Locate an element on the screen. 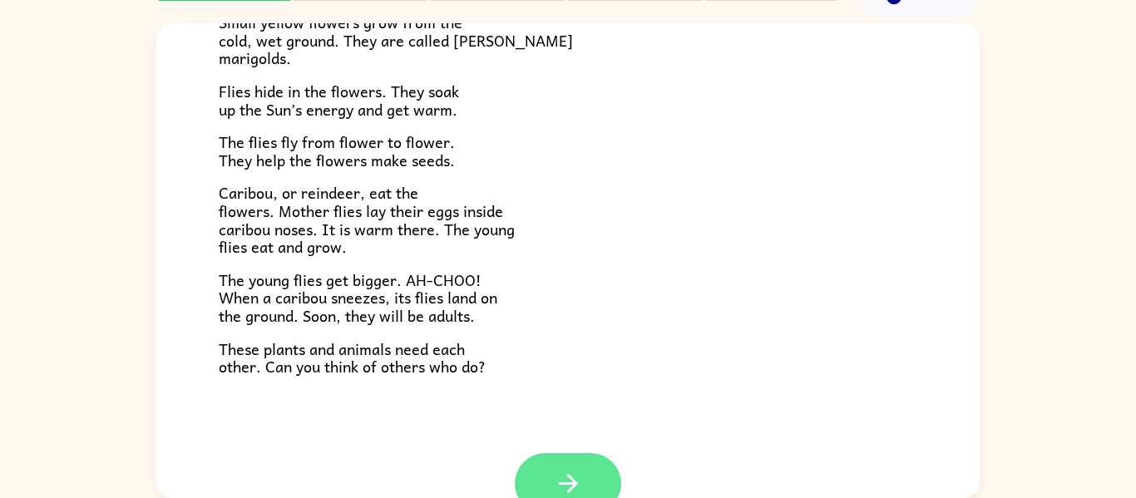 This screenshot has height=498, width=1136. span: The young flies get bigger. AH-CHOO! When a caribou sneezes, its flies land on the ground. Soon, ... is located at coordinates (358, 298).